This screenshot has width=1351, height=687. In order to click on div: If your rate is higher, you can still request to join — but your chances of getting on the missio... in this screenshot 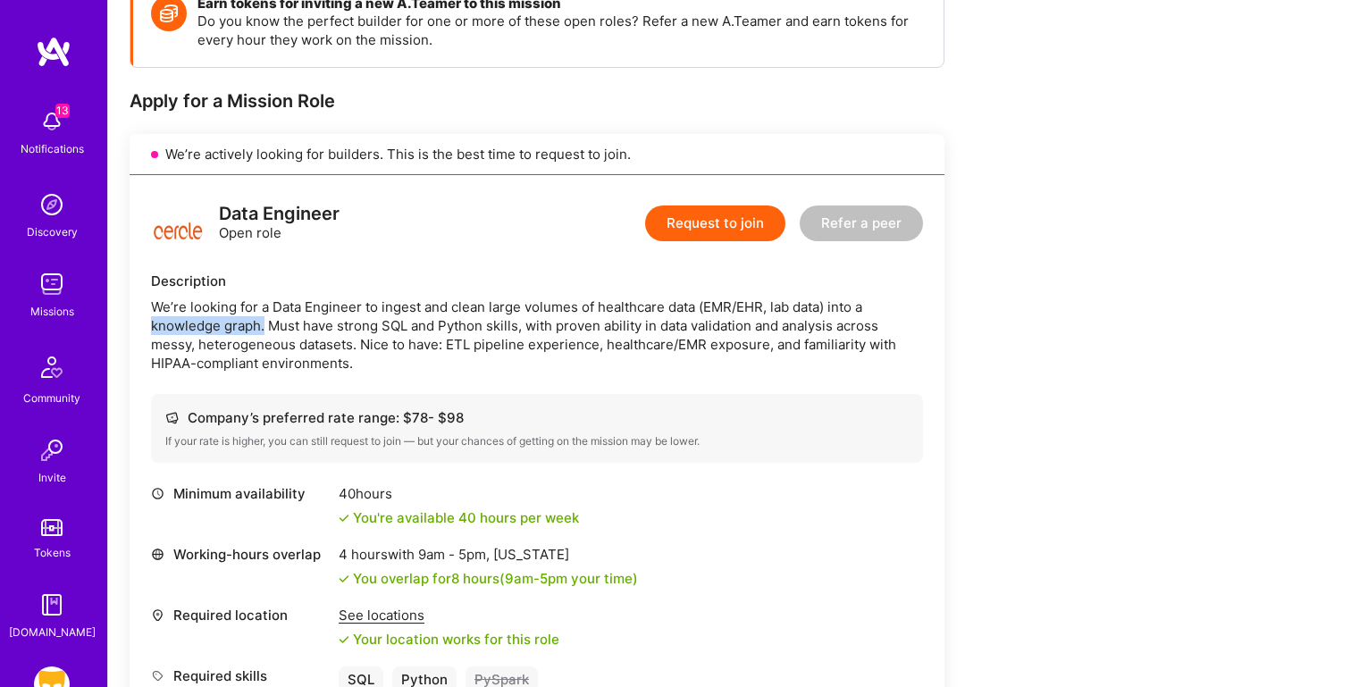, I will do `click(537, 441)`.